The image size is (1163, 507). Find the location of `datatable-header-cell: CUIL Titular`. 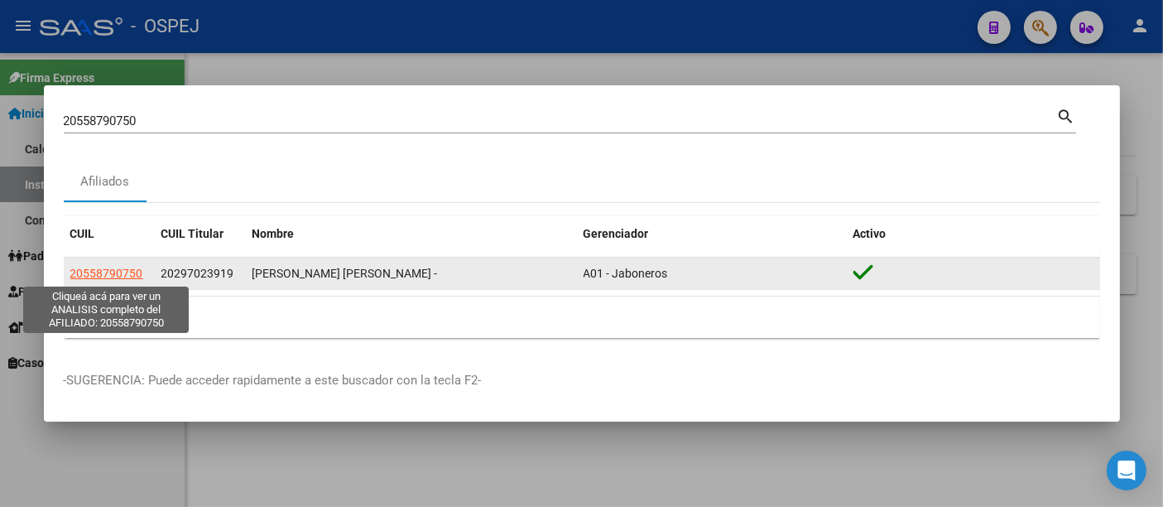

datatable-header-cell: CUIL Titular is located at coordinates (200, 233).